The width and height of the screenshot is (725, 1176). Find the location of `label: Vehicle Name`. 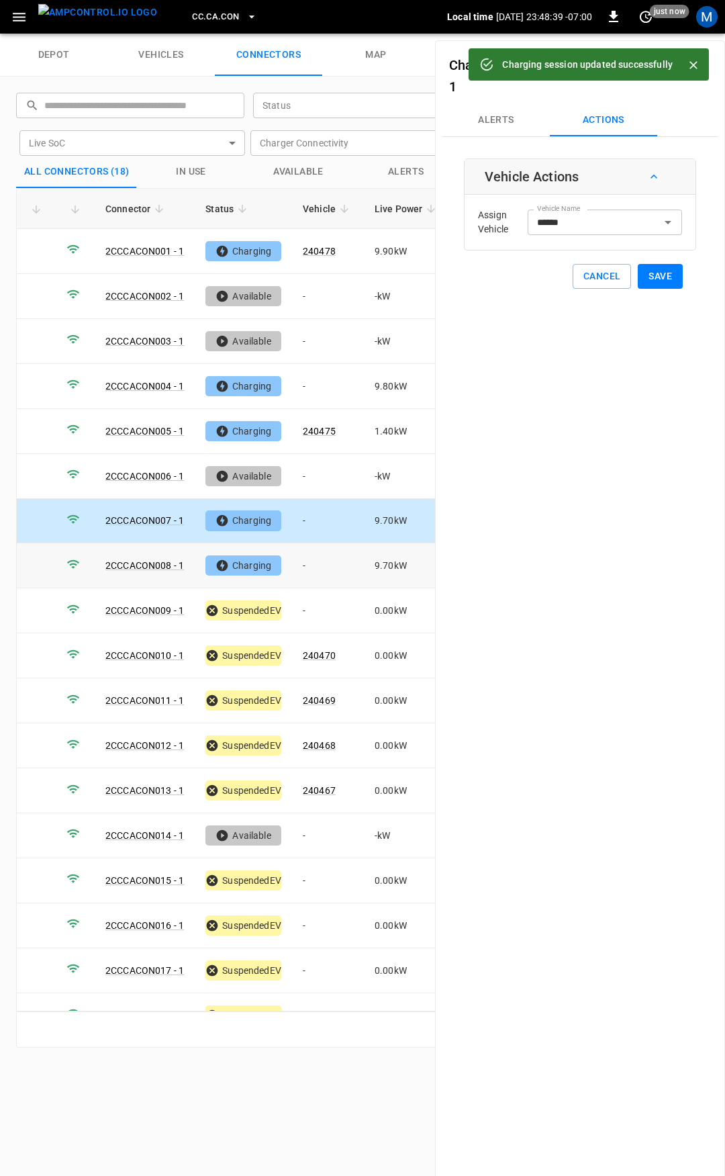

label: Vehicle Name is located at coordinates (559, 209).